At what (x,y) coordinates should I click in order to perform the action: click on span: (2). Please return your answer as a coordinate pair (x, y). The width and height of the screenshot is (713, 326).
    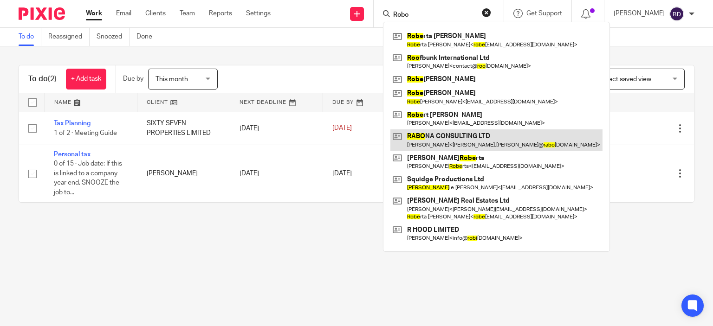
    Looking at the image, I should click on (52, 79).